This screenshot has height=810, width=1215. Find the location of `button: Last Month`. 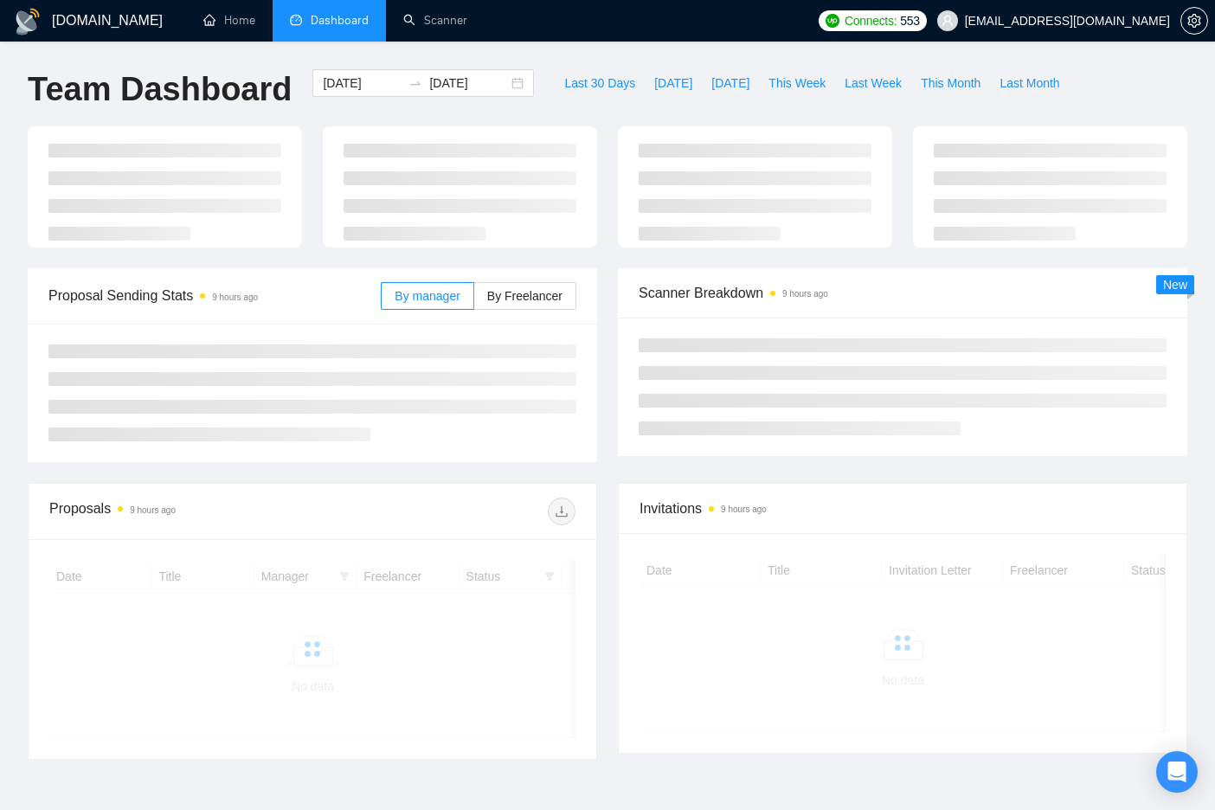

button: Last Month is located at coordinates (1029, 83).